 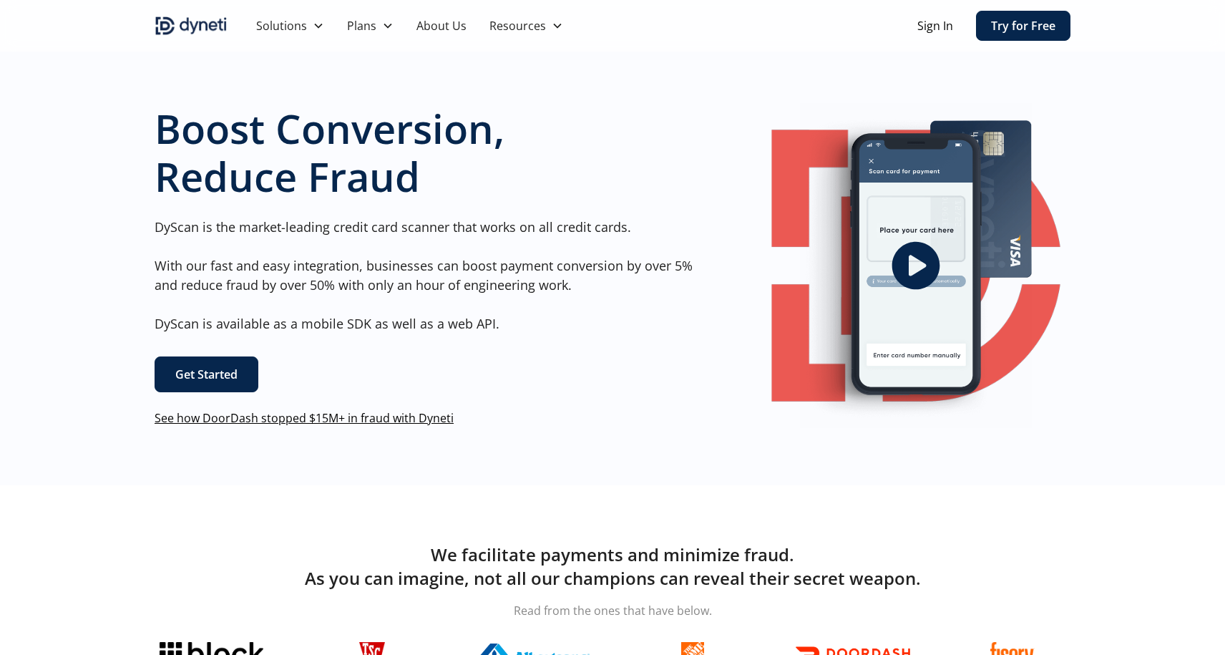 What do you see at coordinates (1023, 26) in the screenshot?
I see `a: Try for Free` at bounding box center [1023, 26].